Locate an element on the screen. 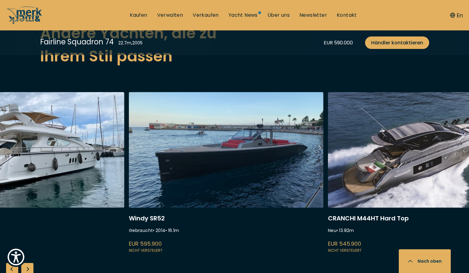 The height and width of the screenshot is (273, 469). div: Fairline Squadron 74 is located at coordinates (77, 42).